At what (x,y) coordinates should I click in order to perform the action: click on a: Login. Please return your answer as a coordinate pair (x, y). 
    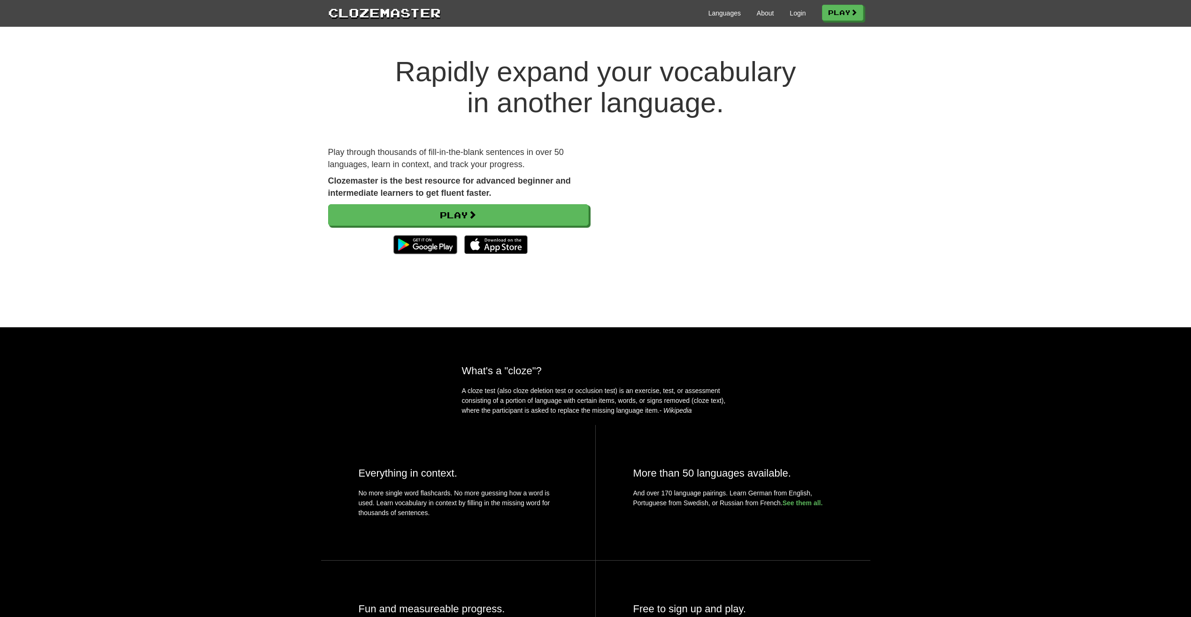
    Looking at the image, I should click on (798, 13).